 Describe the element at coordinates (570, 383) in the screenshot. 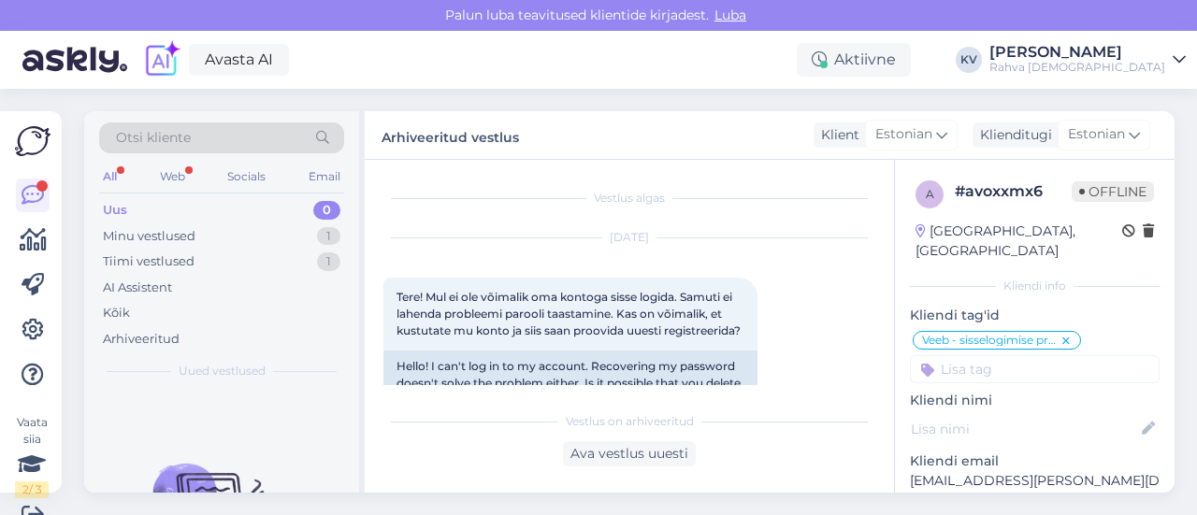

I see `div: Hello! I can't log in to my account. Recovering my password doesn't solve the problem either. Is ...` at that location.